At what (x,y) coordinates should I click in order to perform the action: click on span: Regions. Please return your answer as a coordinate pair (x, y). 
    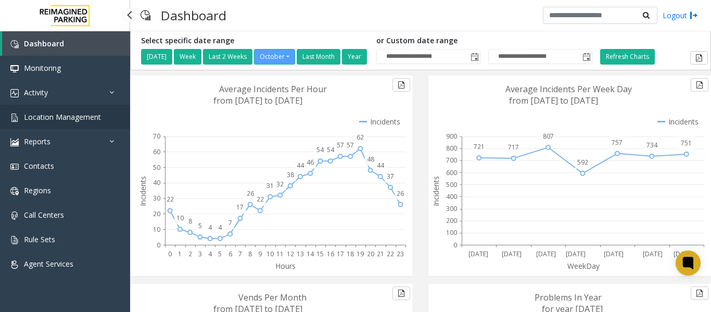
    Looking at the image, I should click on (37, 190).